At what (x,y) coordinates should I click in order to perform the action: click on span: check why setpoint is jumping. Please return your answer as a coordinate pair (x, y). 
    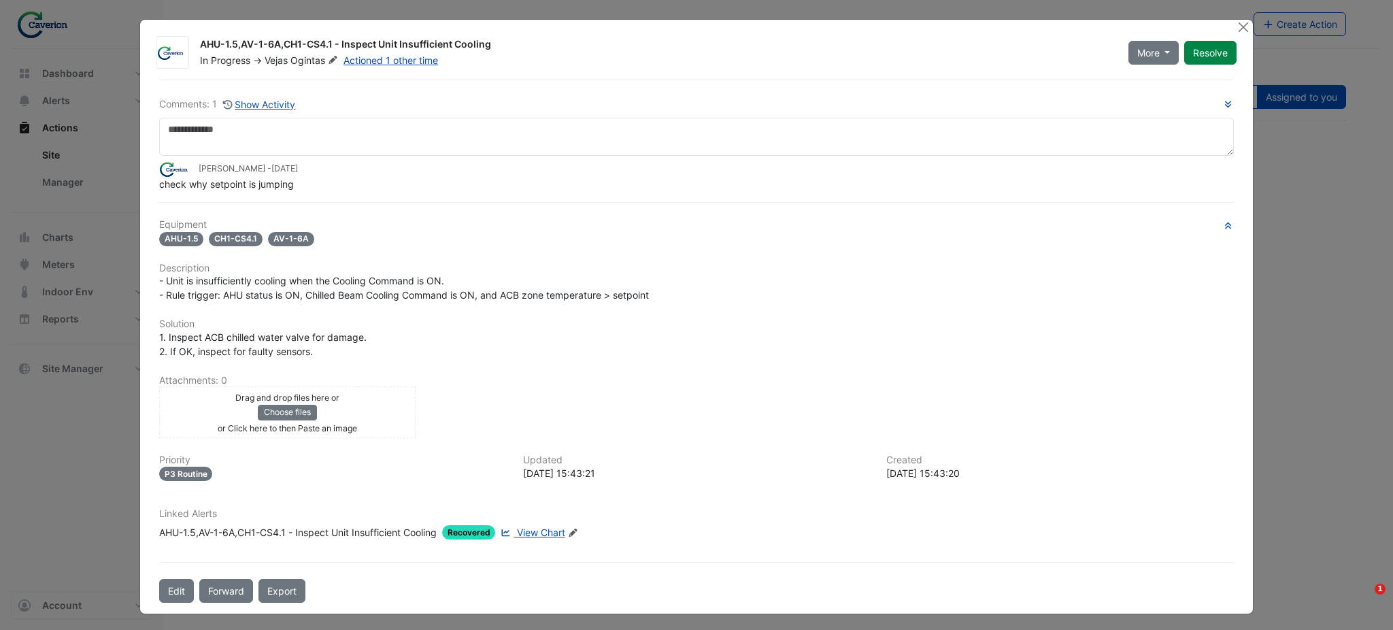
    Looking at the image, I should click on (227, 184).